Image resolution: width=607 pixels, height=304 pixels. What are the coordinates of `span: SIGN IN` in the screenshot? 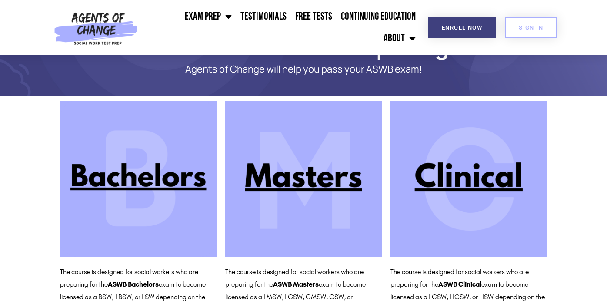 It's located at (531, 27).